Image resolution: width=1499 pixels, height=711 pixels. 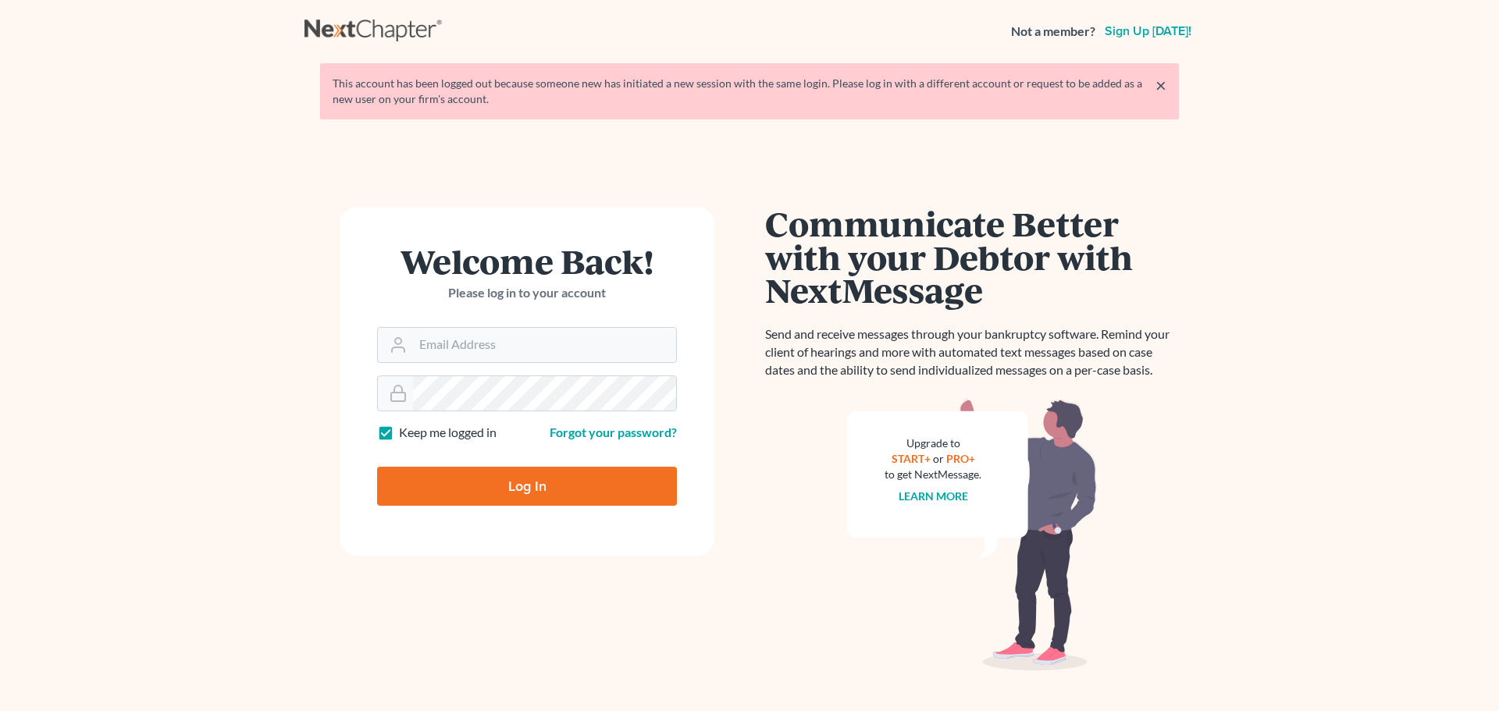 I want to click on span: or, so click(x=938, y=458).